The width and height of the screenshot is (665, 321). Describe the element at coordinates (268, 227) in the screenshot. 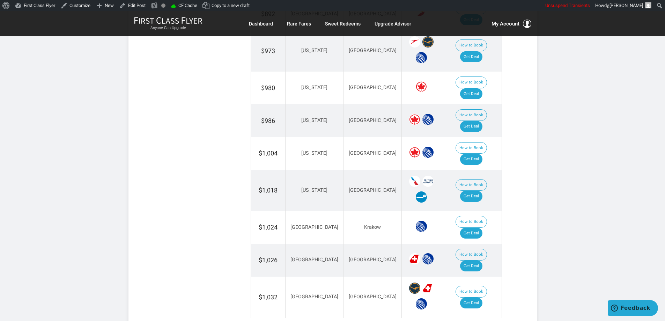

I see `span: $1,024` at that location.